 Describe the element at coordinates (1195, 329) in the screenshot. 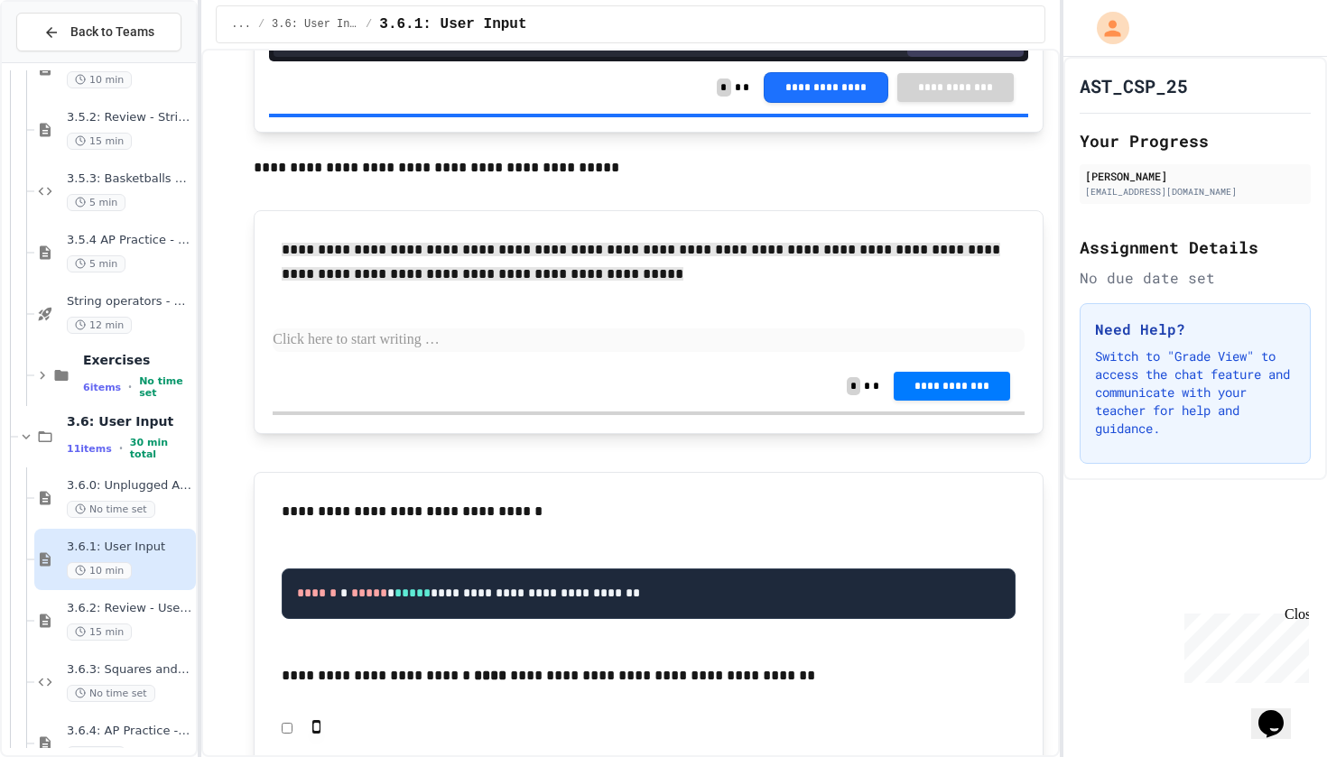

I see `h3: Need Help?` at that location.